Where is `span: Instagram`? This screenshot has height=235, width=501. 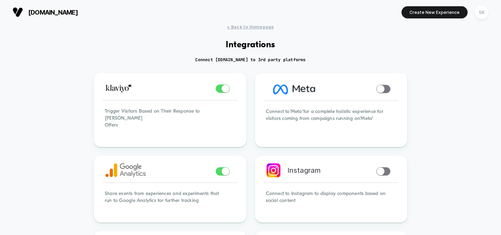 span: Instagram is located at coordinates (304, 170).